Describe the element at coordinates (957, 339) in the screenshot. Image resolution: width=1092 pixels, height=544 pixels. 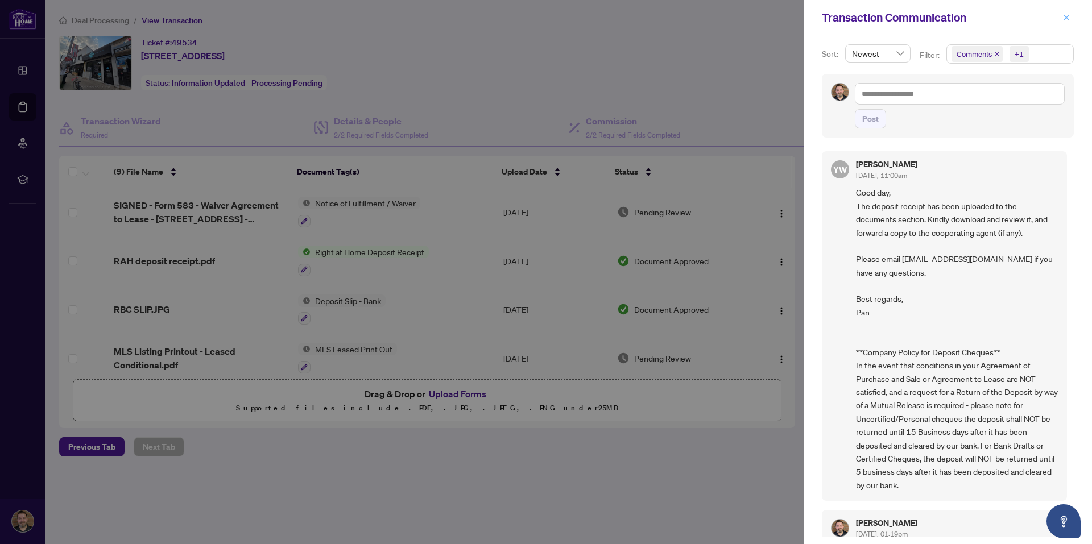
I see `span: Good day, The deposit receipt has been uploaded to the documents section. Kindly download and rev...` at that location.